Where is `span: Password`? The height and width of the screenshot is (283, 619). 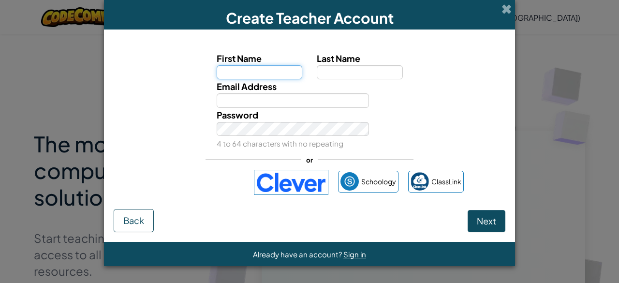 span: Password is located at coordinates (238, 115).